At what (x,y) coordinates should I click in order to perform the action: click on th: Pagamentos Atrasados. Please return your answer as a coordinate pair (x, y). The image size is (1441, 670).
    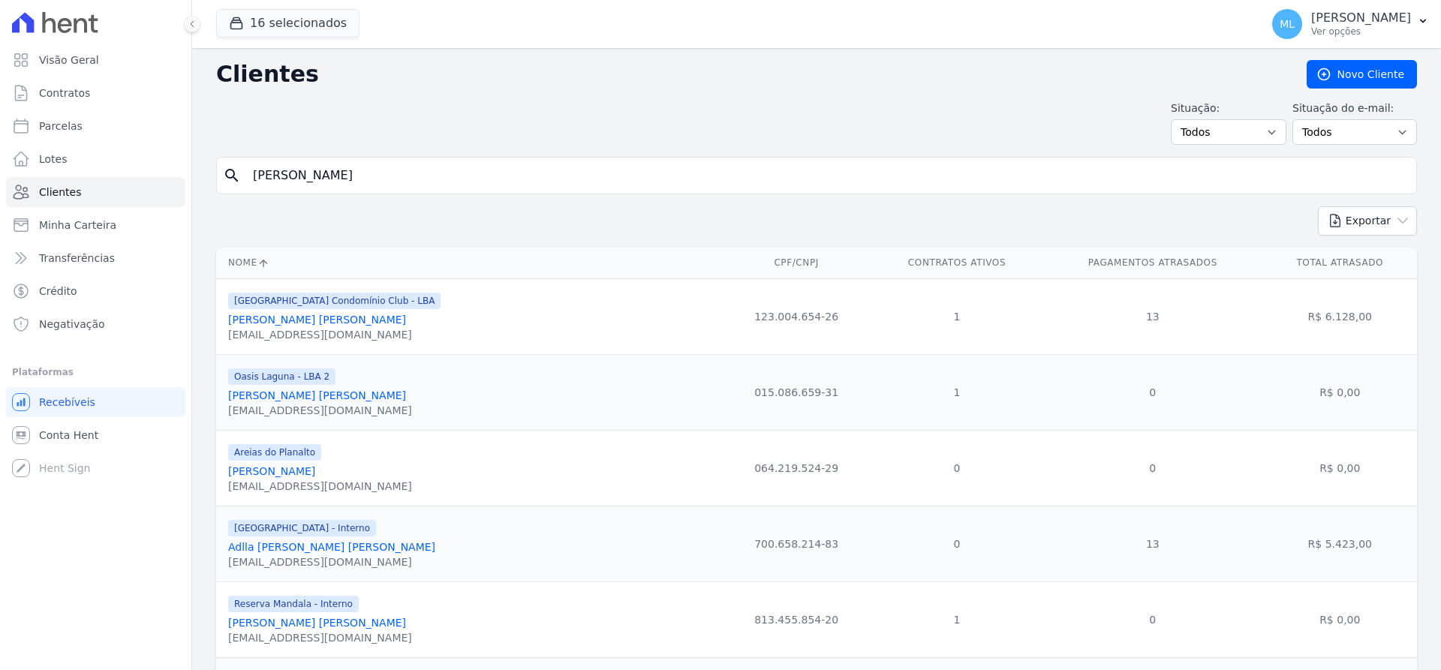
    Looking at the image, I should click on (1152, 263).